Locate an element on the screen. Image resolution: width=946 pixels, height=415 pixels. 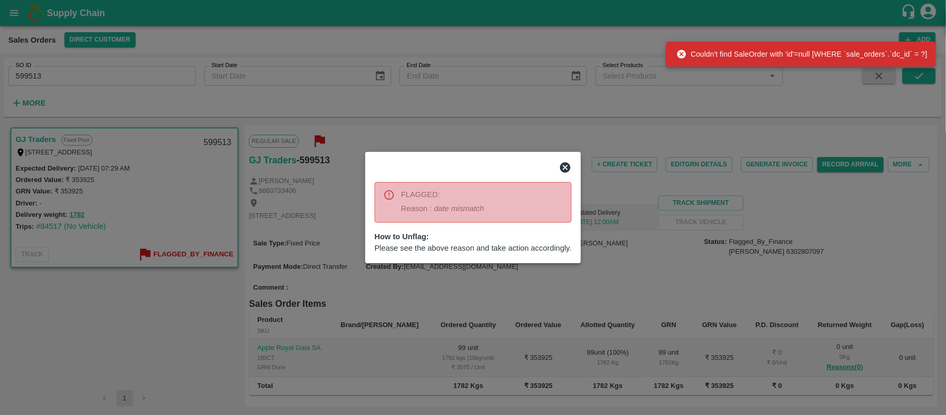
i: date mismatch is located at coordinates (459, 208).